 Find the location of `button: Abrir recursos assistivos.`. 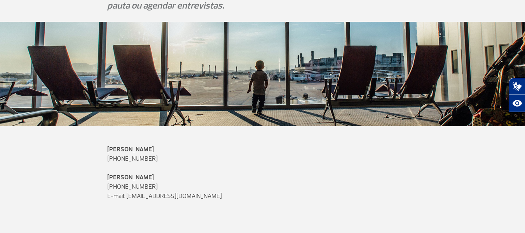

button: Abrir recursos assistivos. is located at coordinates (517, 103).